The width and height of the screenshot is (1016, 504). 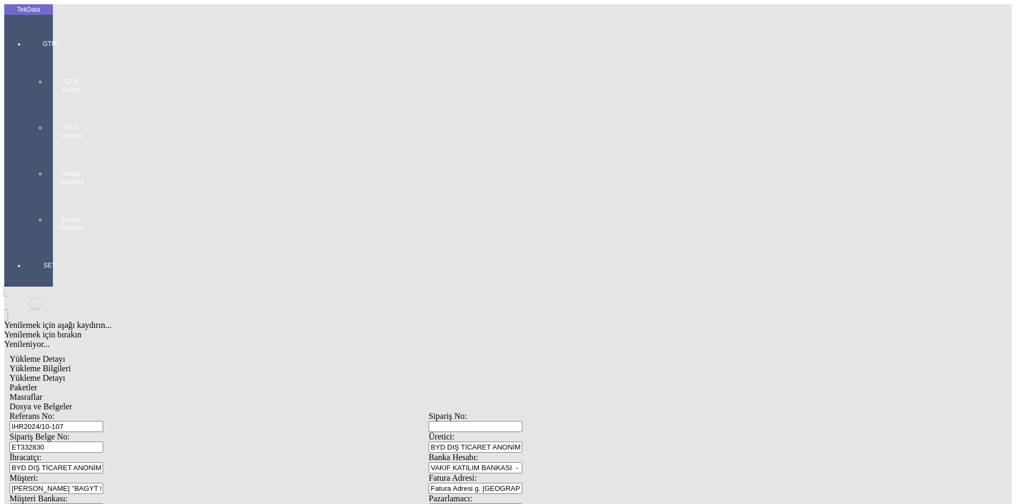 I want to click on span: Müşteri:, so click(x=24, y=478).